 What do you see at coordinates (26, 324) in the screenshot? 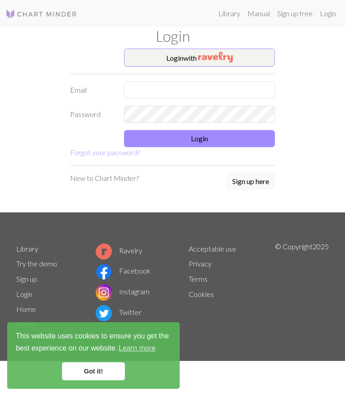
I see `a: About` at bounding box center [26, 324].